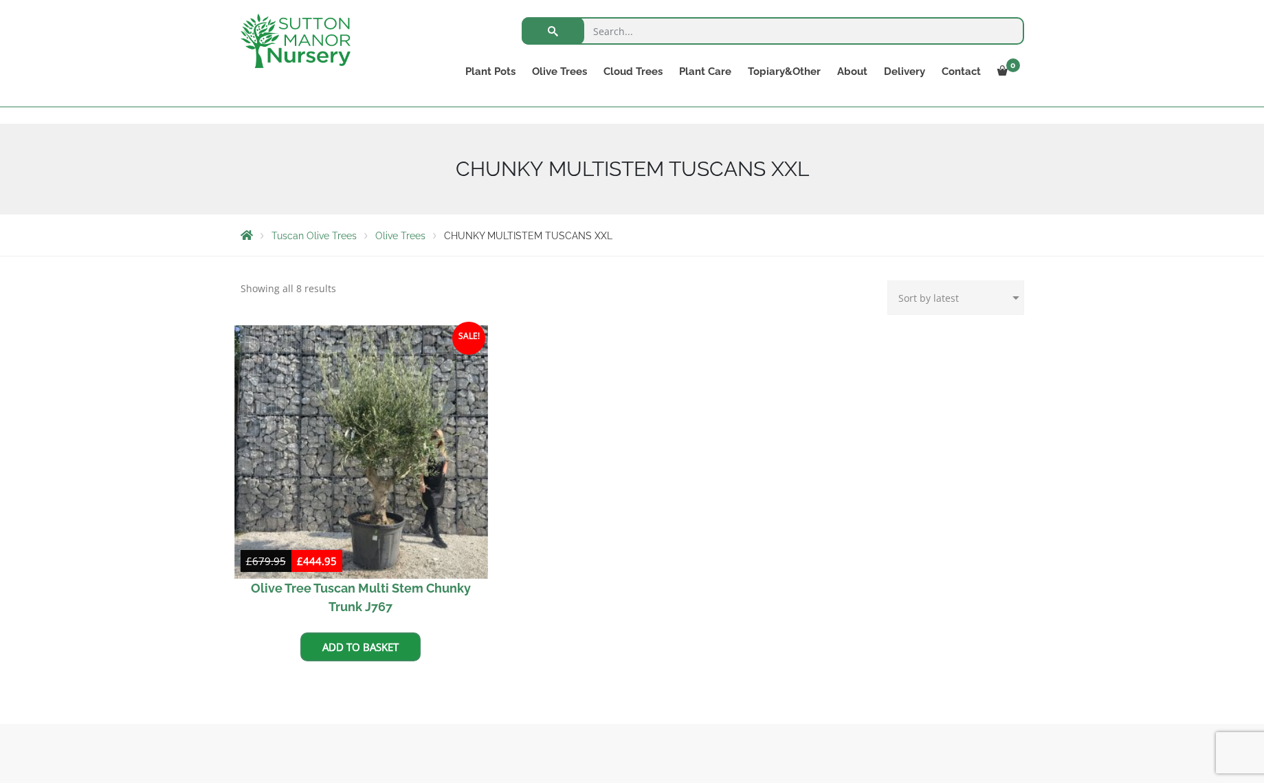 Image resolution: width=1264 pixels, height=783 pixels. What do you see at coordinates (266, 561) in the screenshot?
I see `bdi: 679.95` at bounding box center [266, 561].